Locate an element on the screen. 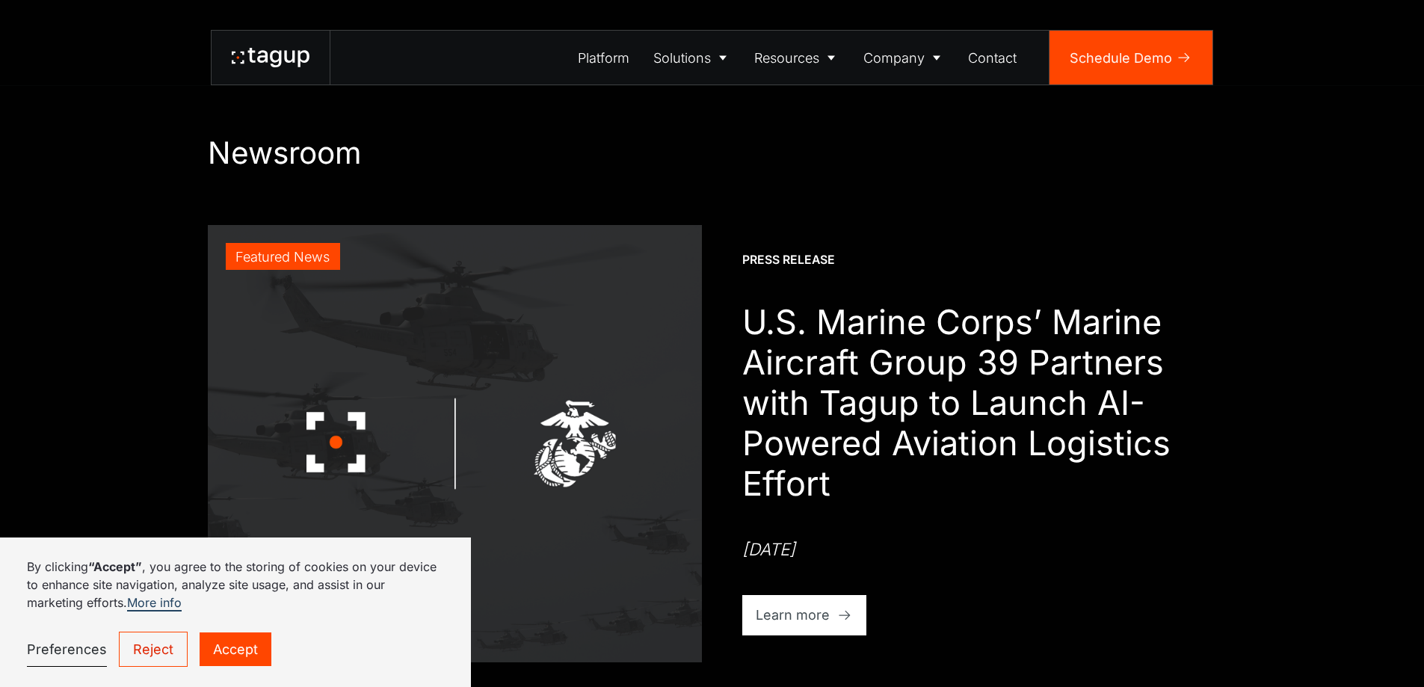  a: Featured News is located at coordinates (454, 443).